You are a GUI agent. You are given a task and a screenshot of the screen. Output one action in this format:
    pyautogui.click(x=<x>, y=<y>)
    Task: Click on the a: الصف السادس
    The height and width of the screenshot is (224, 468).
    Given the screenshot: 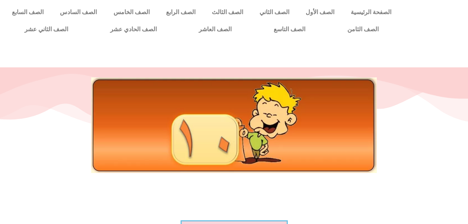 What is the action you would take?
    pyautogui.click(x=78, y=12)
    